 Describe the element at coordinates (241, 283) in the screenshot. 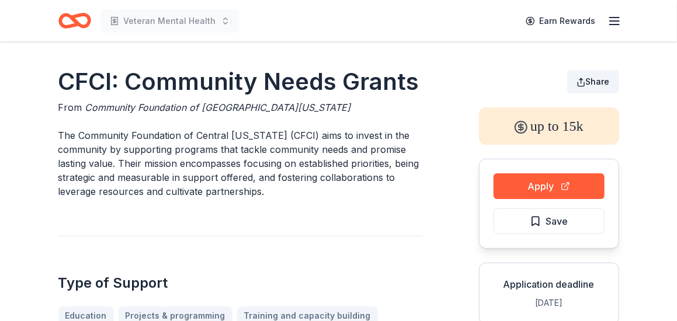

I see `h2: Type of Support` at that location.